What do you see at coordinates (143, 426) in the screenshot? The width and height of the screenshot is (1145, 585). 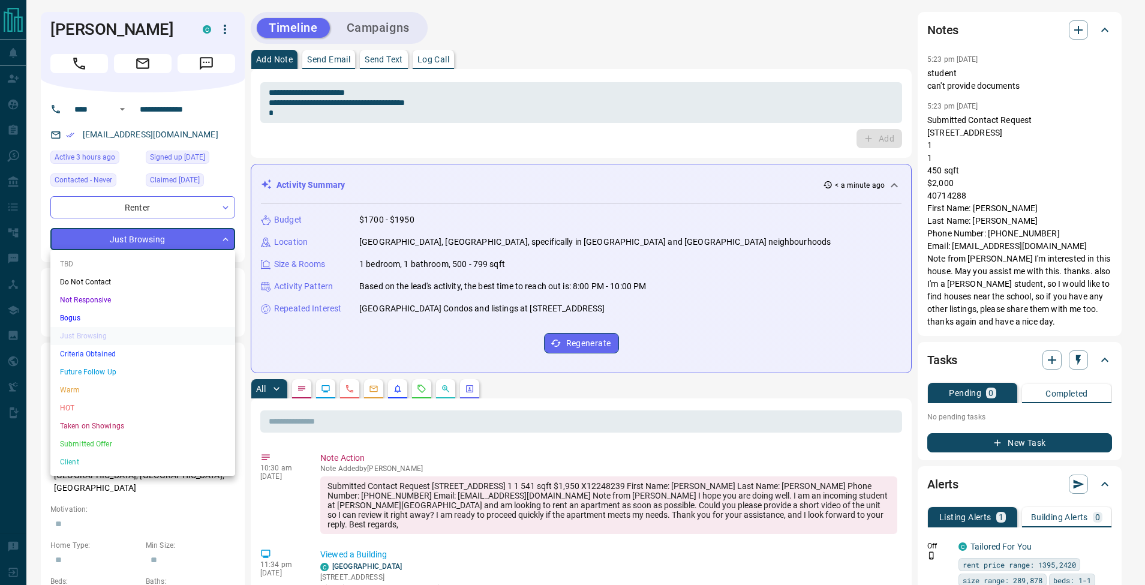 I see `li: Taken on Showings` at bounding box center [143, 426].